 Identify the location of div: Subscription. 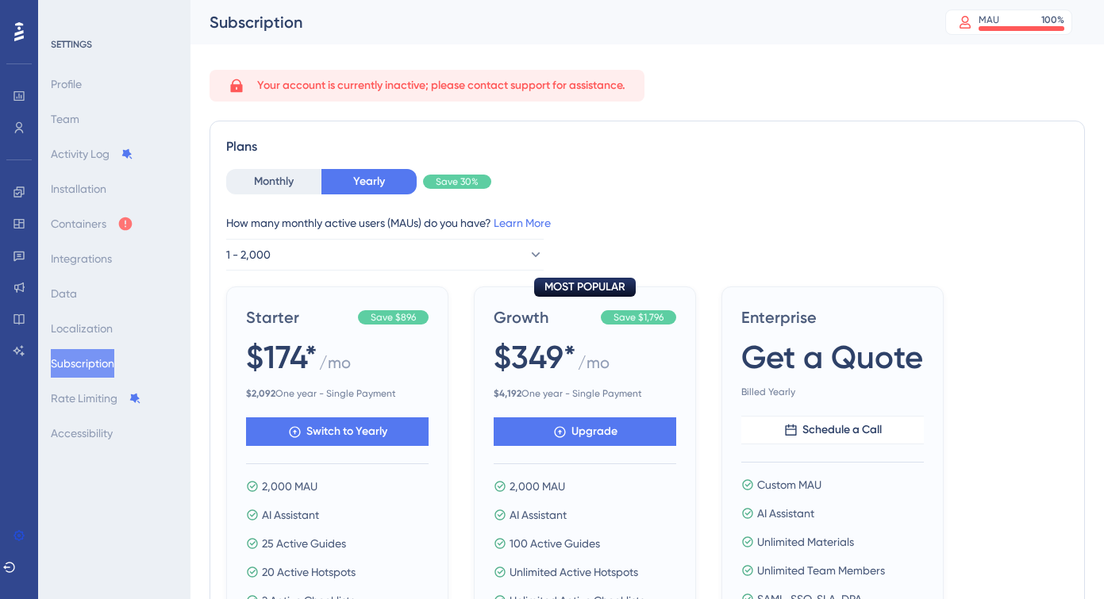
(557, 22).